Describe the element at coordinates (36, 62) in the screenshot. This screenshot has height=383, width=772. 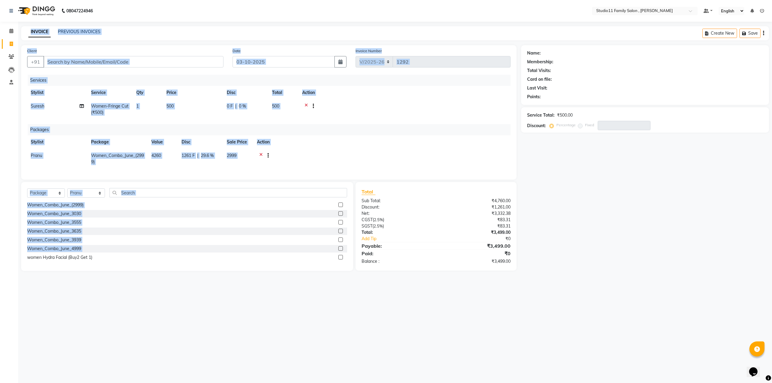
I see `button: +91` at that location.